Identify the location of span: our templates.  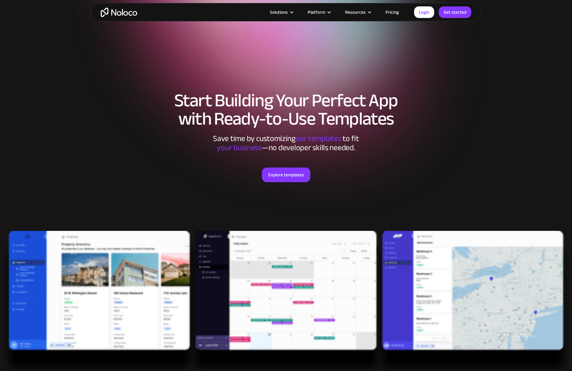
(318, 138).